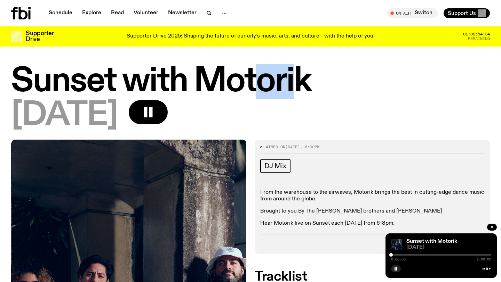  Describe the element at coordinates (40, 37) in the screenshot. I see `h3: Supporter Drive` at that location.